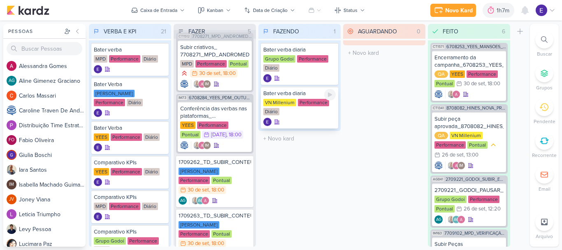 Image resolution: width=562 pixels, height=250 pixels. What do you see at coordinates (183, 200) in the screenshot?
I see `div: Criador(a): Aline Gimenez Graciano` at bounding box center [183, 200].